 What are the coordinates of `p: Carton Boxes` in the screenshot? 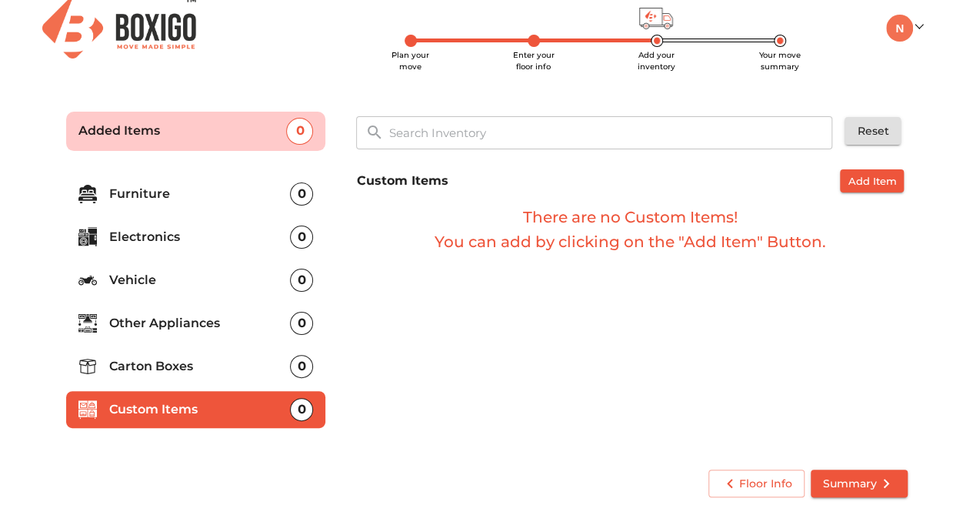 It's located at (200, 366).